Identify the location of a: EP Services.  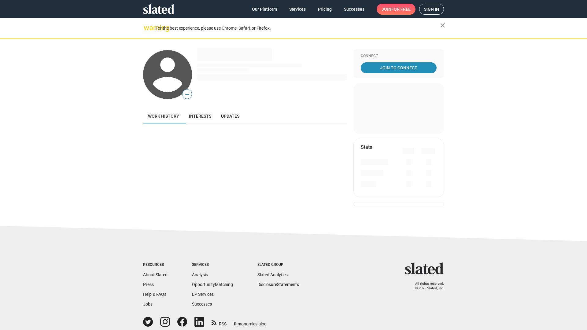
(203, 295).